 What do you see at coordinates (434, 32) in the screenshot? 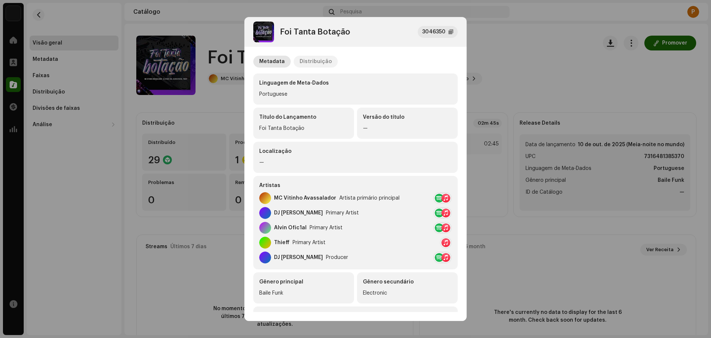
I see `div: 3046350` at bounding box center [434, 32].